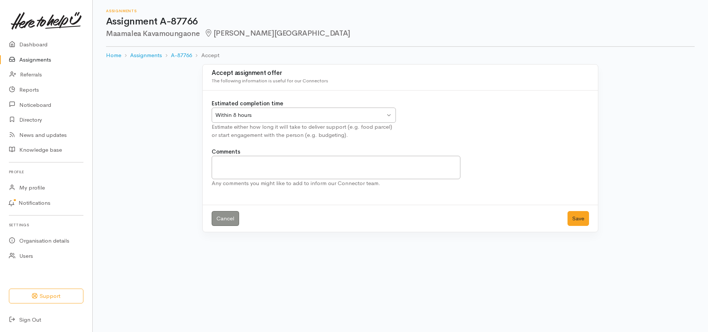 This screenshot has width=708, height=332. I want to click on div: Any comments you might like to add to inform our Connector team., so click(336, 183).